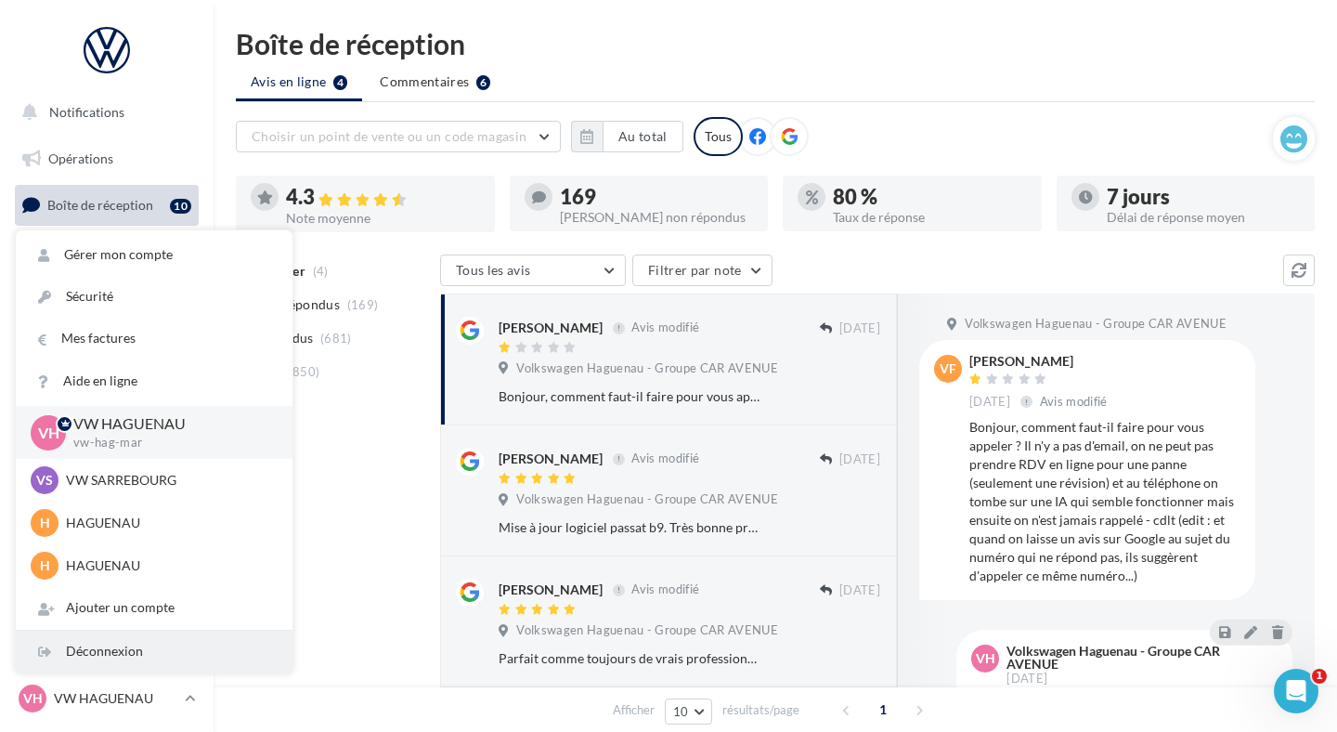  Describe the element at coordinates (296, 305) in the screenshot. I see `span: Non répondus` at that location.